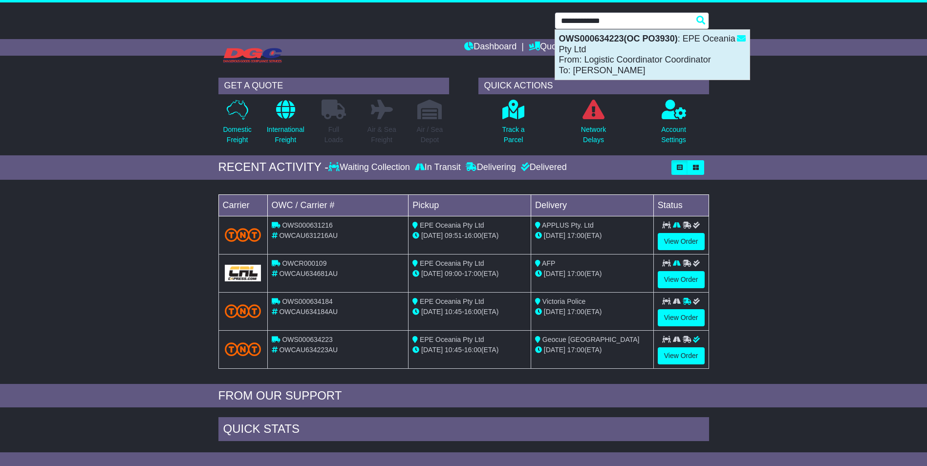 Image resolution: width=927 pixels, height=466 pixels. I want to click on img: GetCarrierServiceLogo, so click(243, 273).